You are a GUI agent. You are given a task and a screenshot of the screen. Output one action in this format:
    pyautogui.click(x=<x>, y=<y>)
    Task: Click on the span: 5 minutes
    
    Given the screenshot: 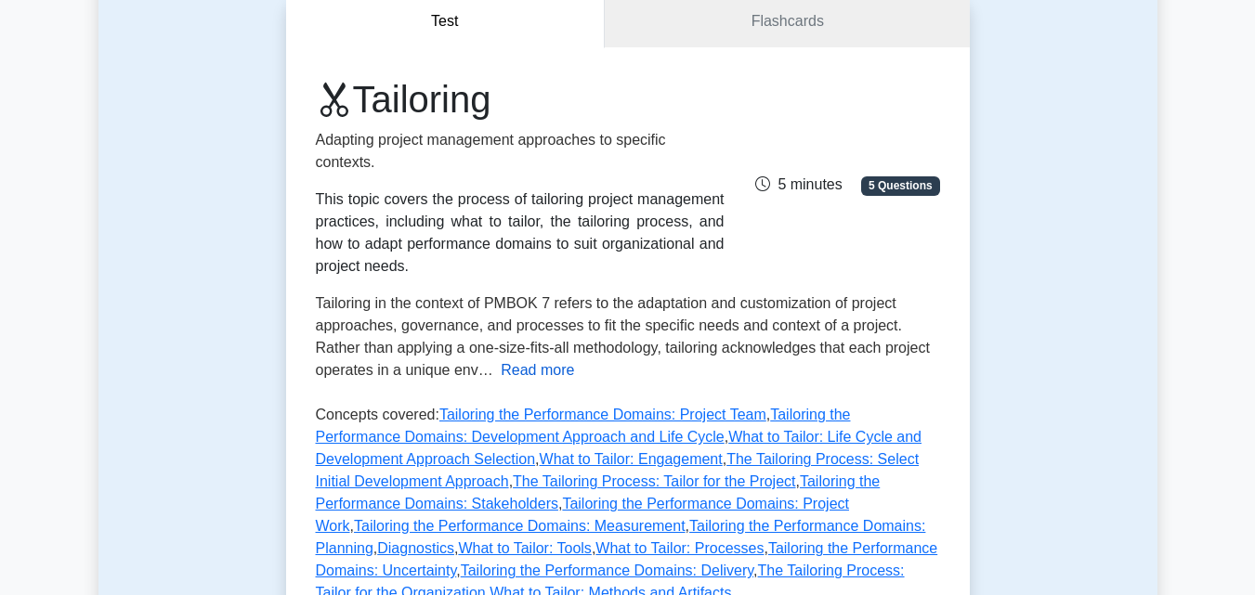 What is the action you would take?
    pyautogui.click(x=798, y=184)
    